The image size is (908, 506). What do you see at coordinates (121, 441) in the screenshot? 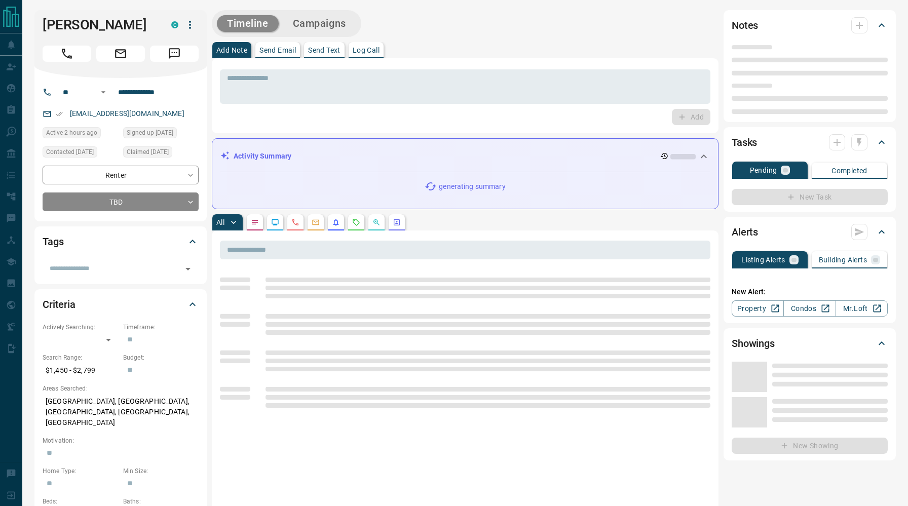
I see `p: Motivation:` at bounding box center [121, 441].